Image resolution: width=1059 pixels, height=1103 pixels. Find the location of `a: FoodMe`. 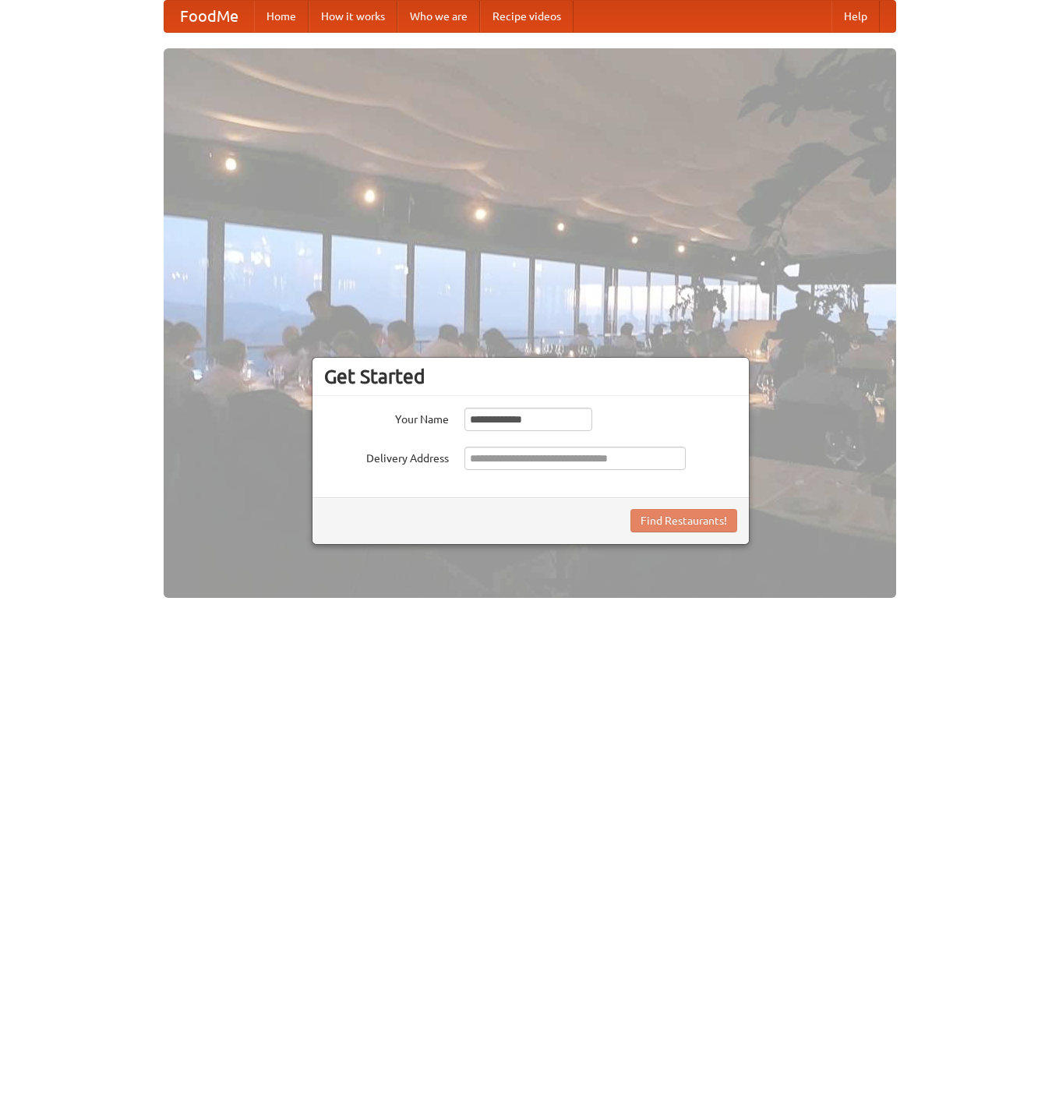

a: FoodMe is located at coordinates (209, 16).